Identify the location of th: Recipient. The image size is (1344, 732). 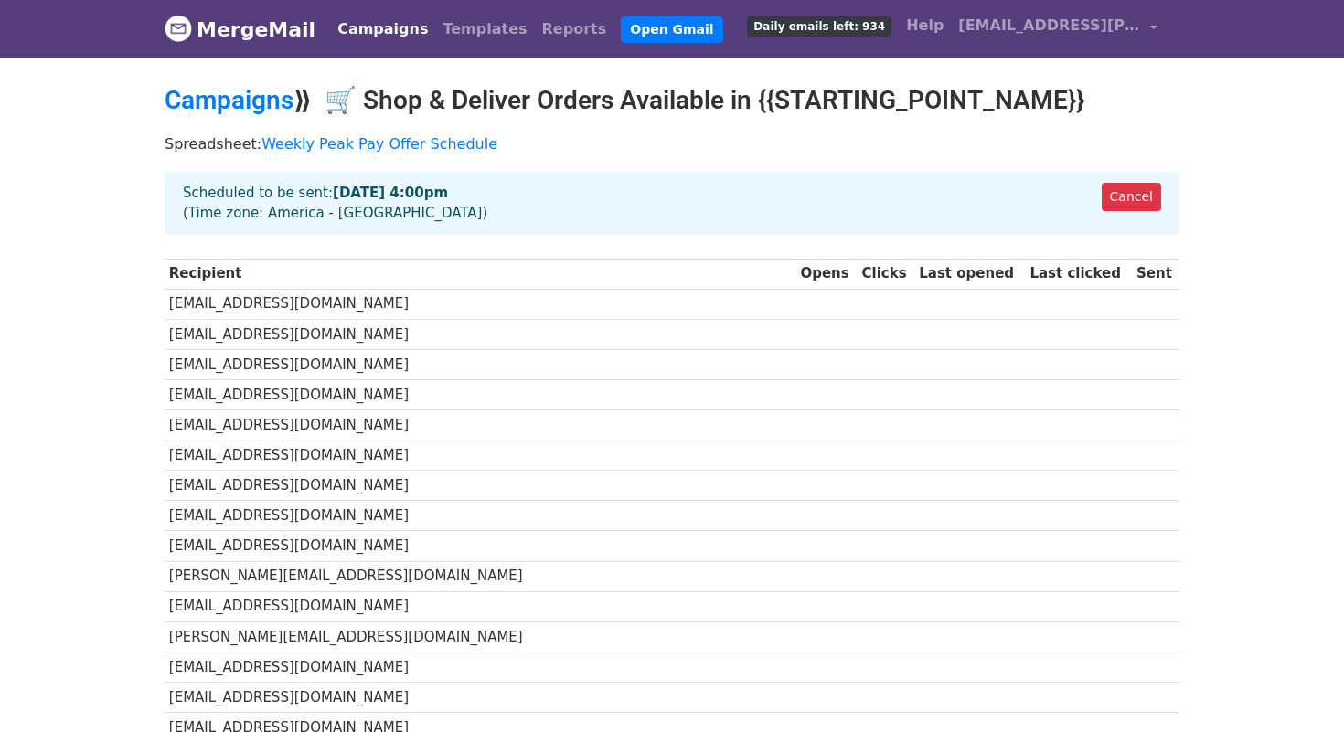
(480, 273).